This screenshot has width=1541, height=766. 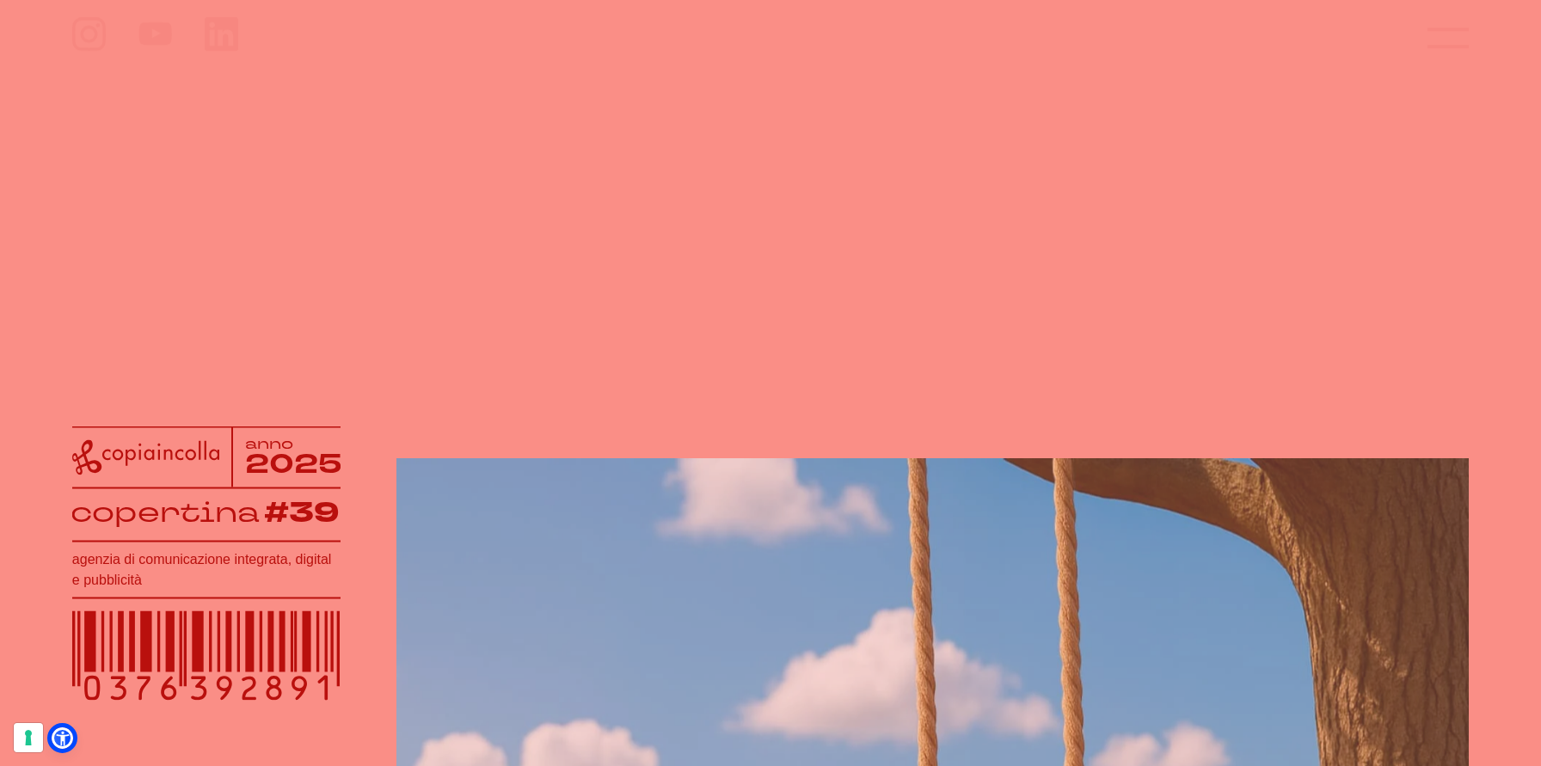 I want to click on a: Open Accessibility Menu, so click(x=62, y=738).